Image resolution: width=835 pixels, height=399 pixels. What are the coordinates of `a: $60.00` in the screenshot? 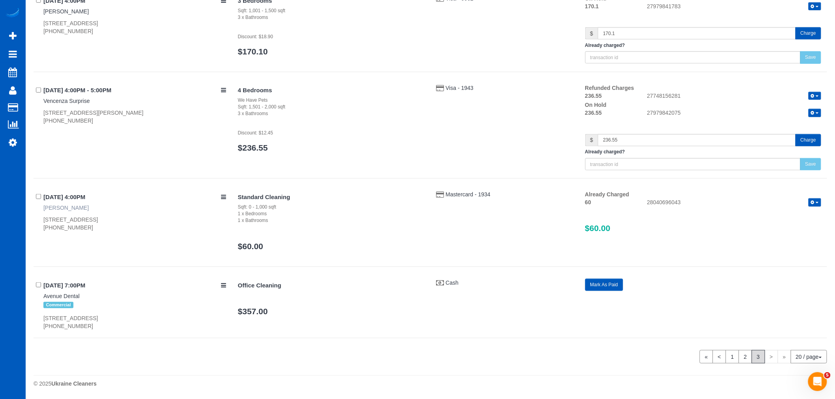 It's located at (251, 246).